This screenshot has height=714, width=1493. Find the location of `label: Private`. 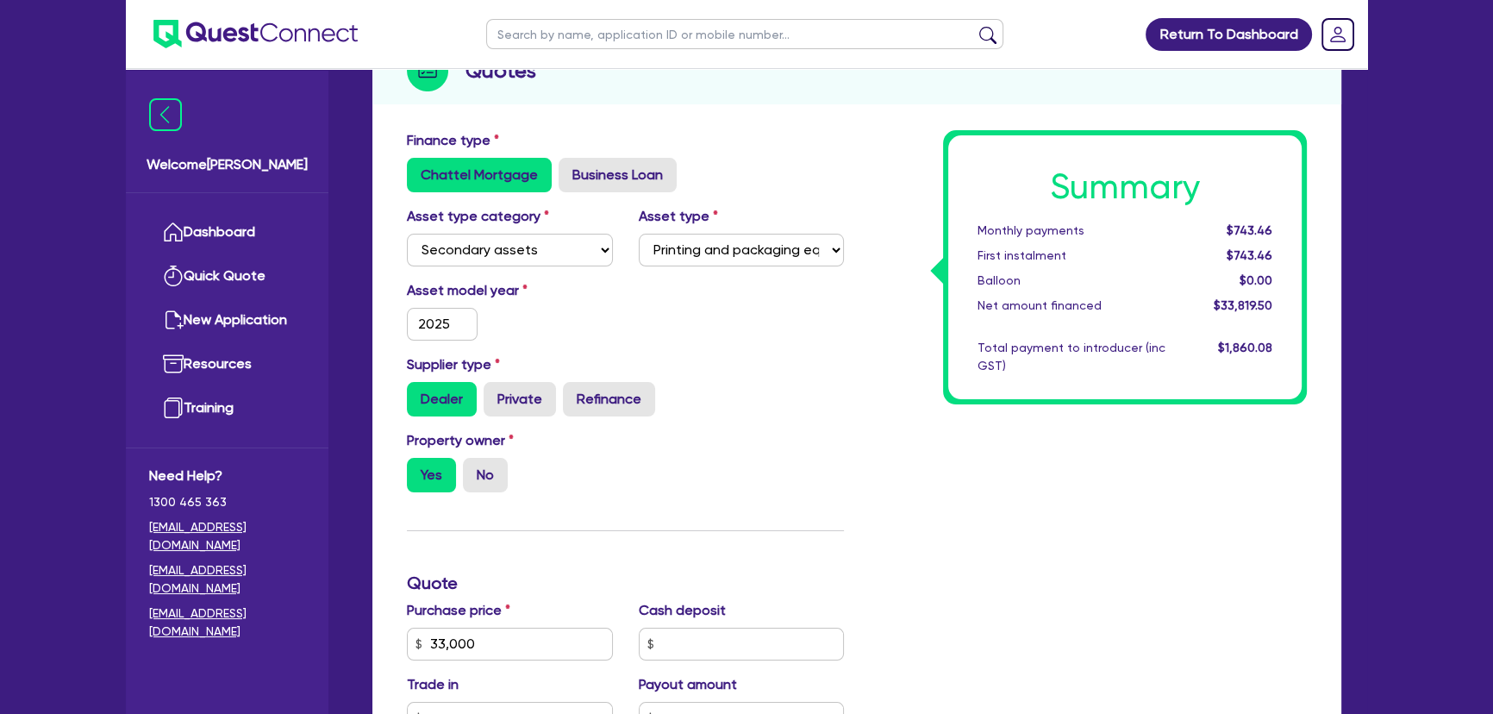

label: Private is located at coordinates (520, 399).